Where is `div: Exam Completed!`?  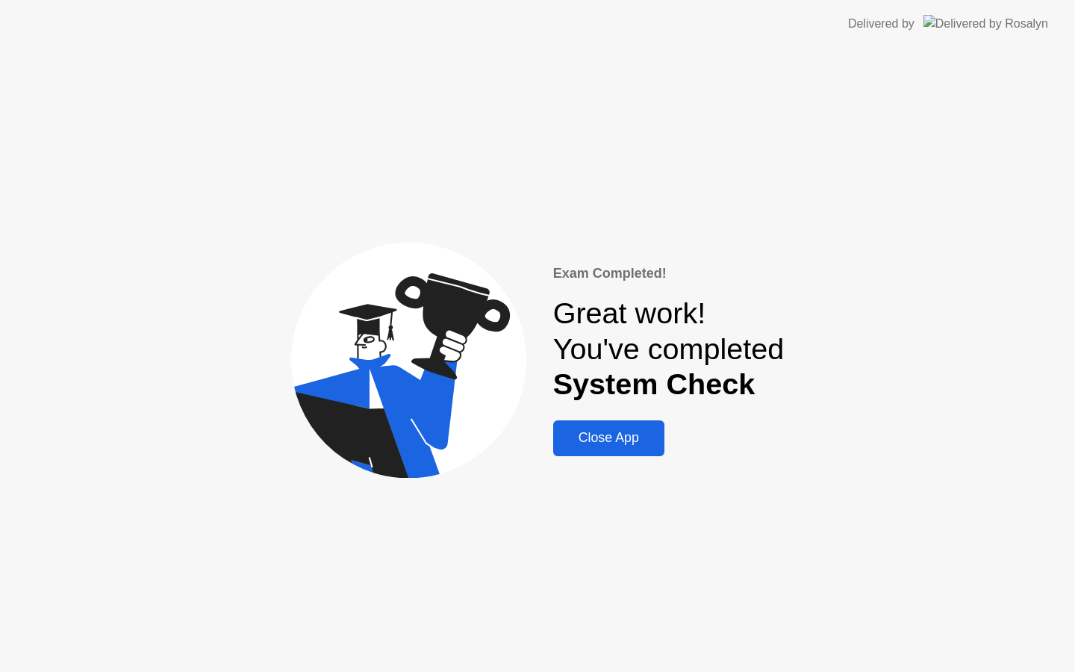
div: Exam Completed! is located at coordinates (669, 273).